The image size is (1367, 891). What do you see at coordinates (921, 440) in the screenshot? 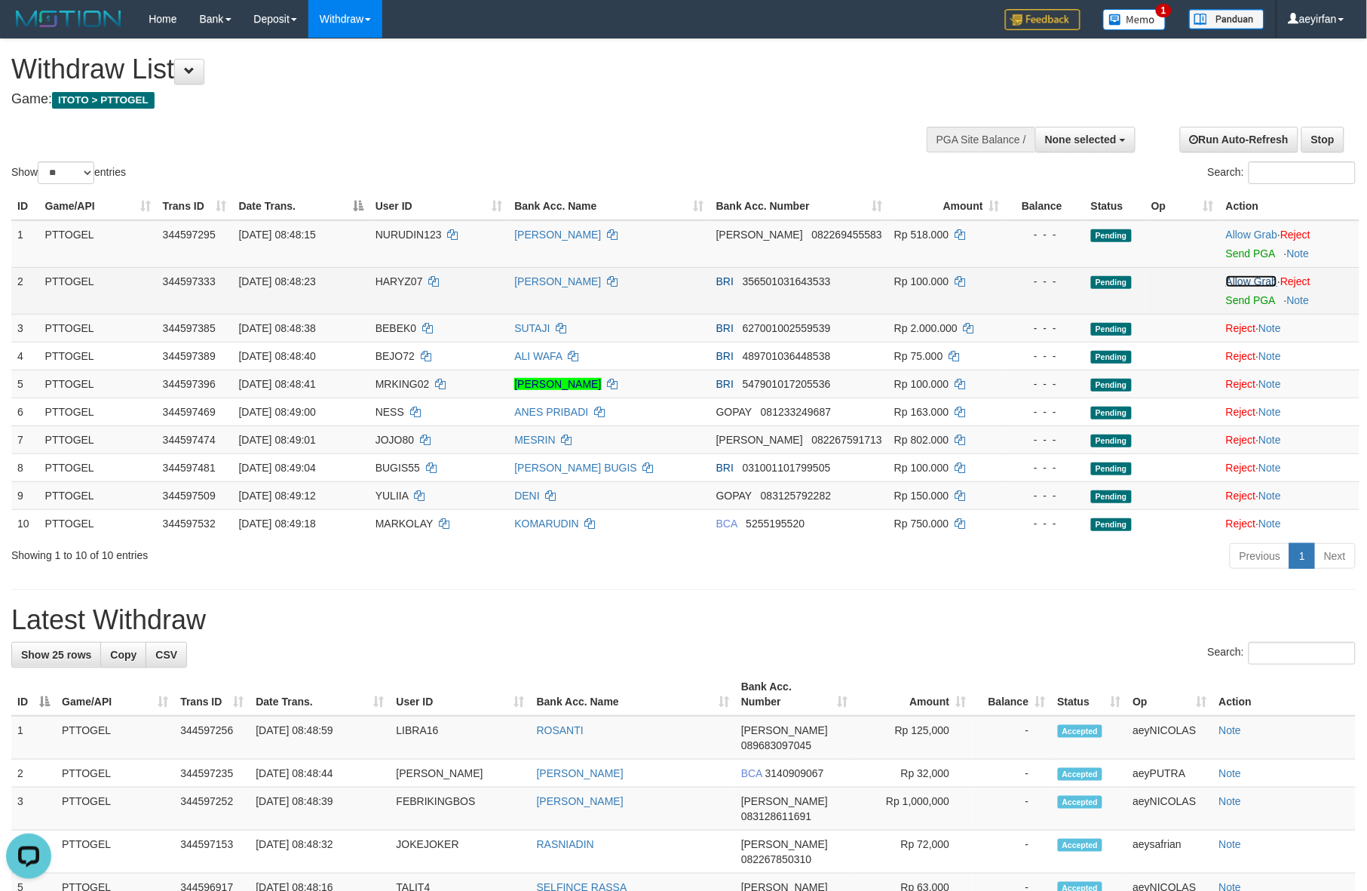
I see `span: Rp 802.000` at bounding box center [921, 440].